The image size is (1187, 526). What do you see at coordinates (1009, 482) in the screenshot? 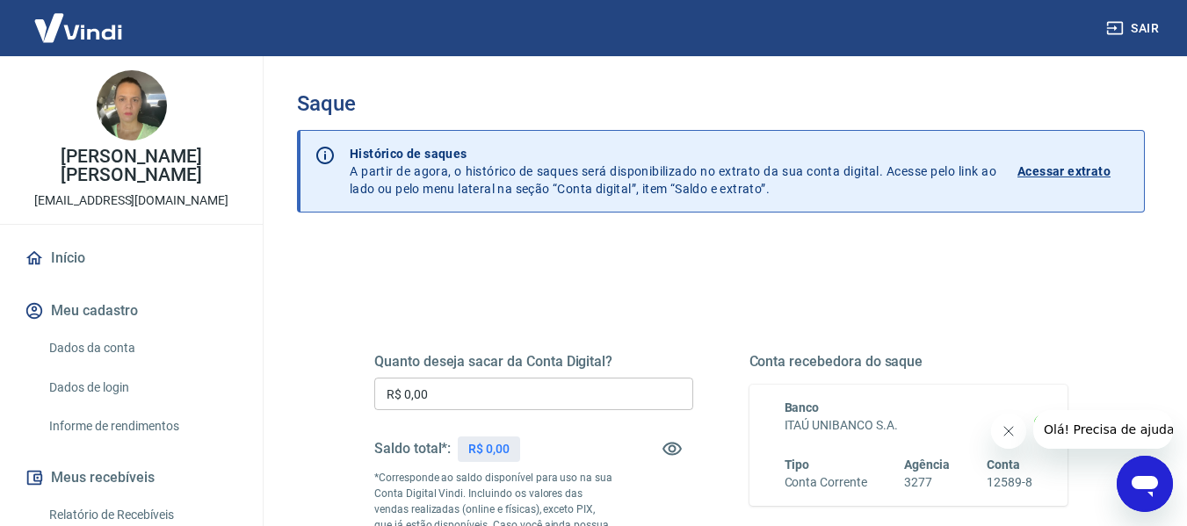
I see `h6: 12589-8` at bounding box center [1009, 482].